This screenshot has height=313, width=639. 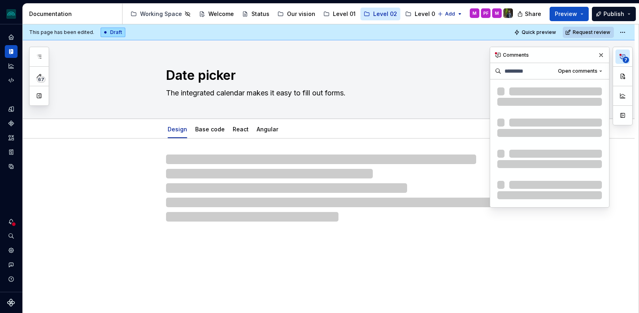 I want to click on a: Analytics, so click(x=11, y=66).